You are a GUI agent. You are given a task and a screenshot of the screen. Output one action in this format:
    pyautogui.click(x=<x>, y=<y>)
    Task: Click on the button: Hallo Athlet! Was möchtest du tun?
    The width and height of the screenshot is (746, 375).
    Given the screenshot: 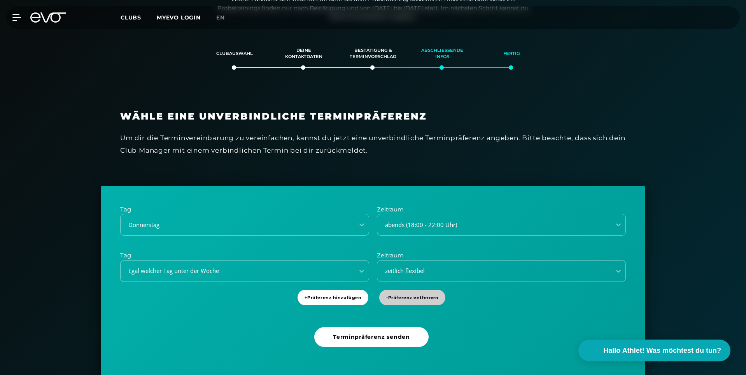 What is the action you would take?
    pyautogui.click(x=655, y=350)
    